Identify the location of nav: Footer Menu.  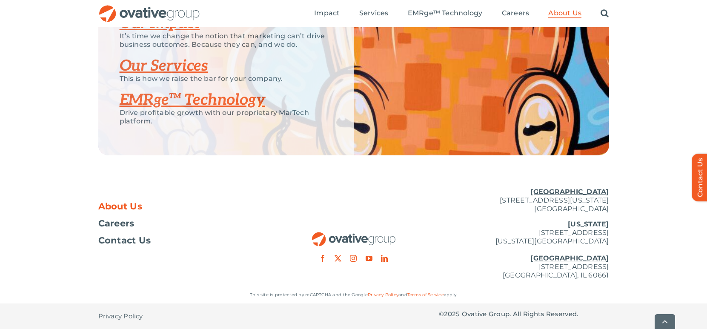
(183, 223).